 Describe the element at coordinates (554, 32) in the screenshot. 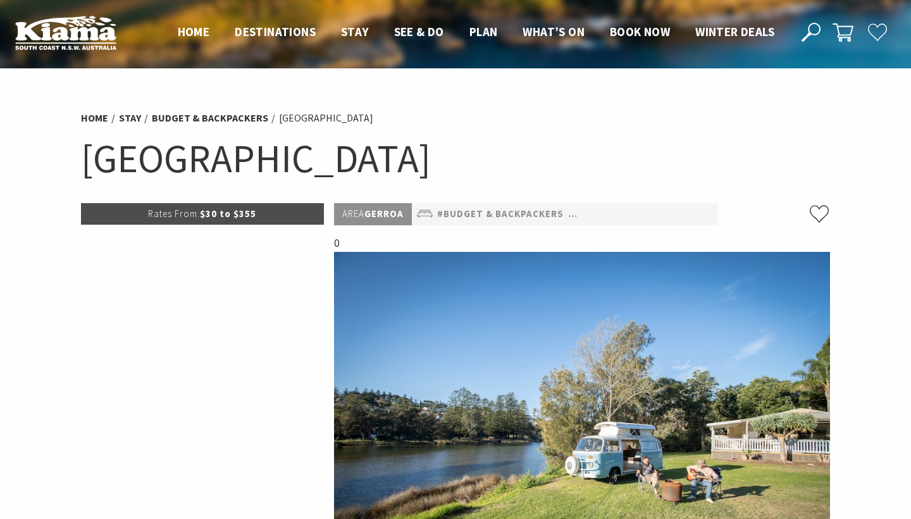

I see `span: What’s On` at that location.